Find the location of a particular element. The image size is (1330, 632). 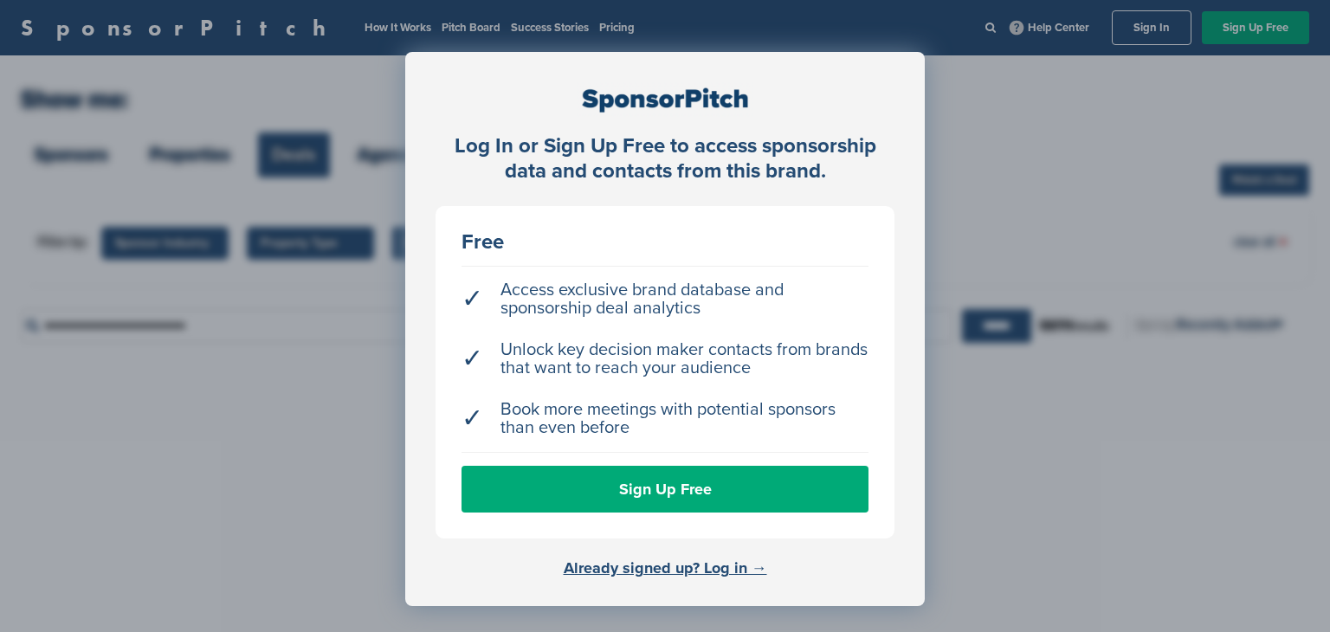

li: Book more meetings with potential sponsors than even before is located at coordinates (665, 419).